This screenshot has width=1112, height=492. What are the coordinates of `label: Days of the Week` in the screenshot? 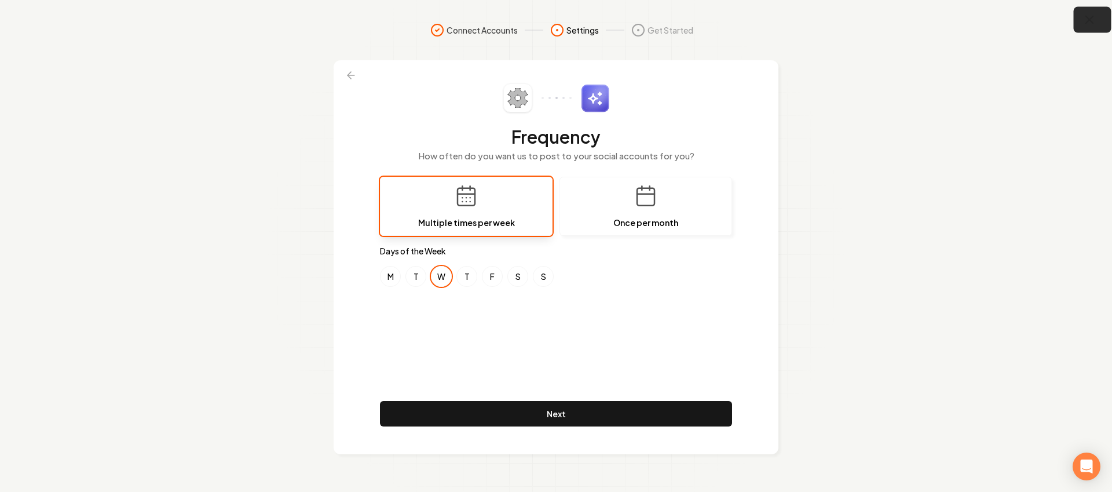 It's located at (556, 251).